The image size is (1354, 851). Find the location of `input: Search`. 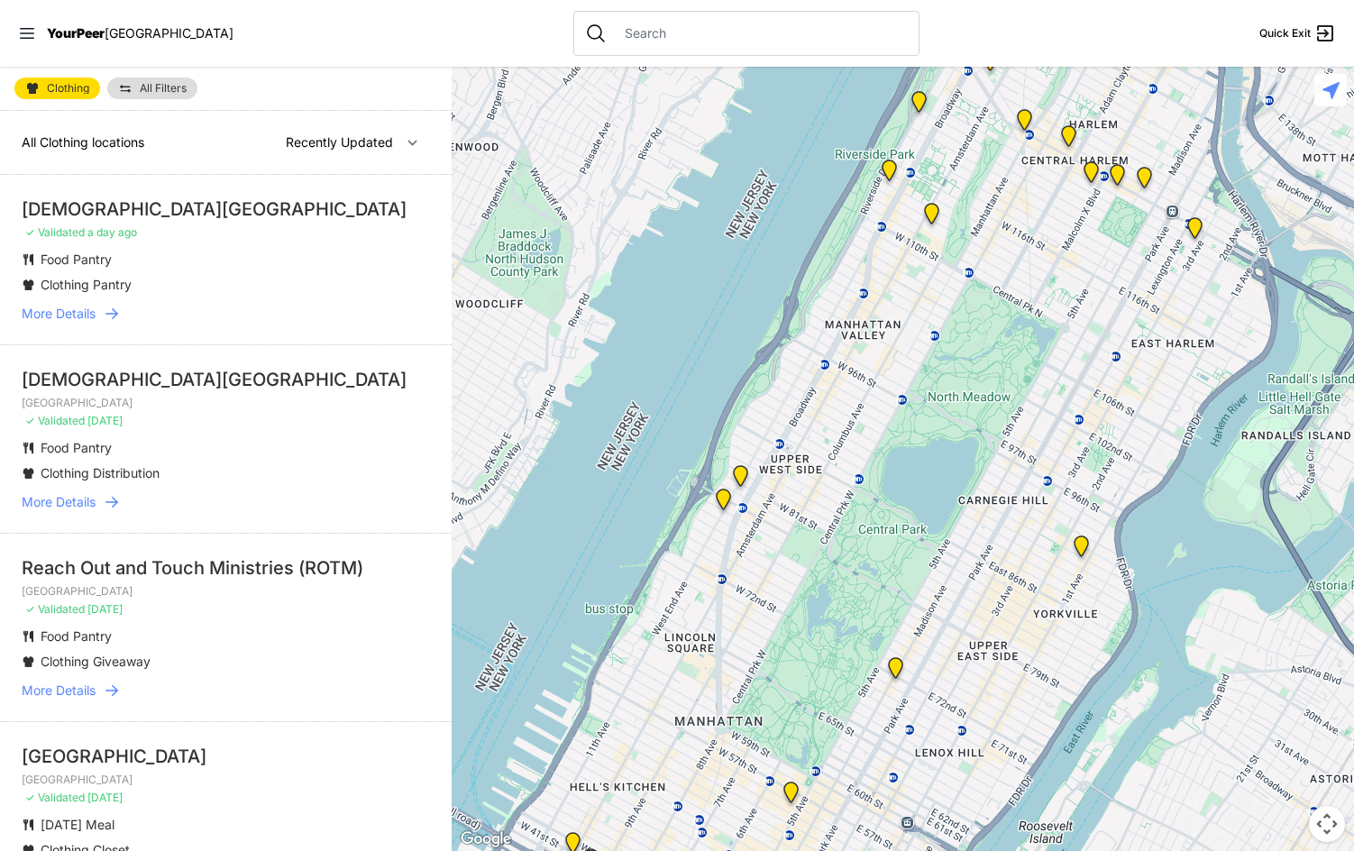

input: Search is located at coordinates (761, 33).